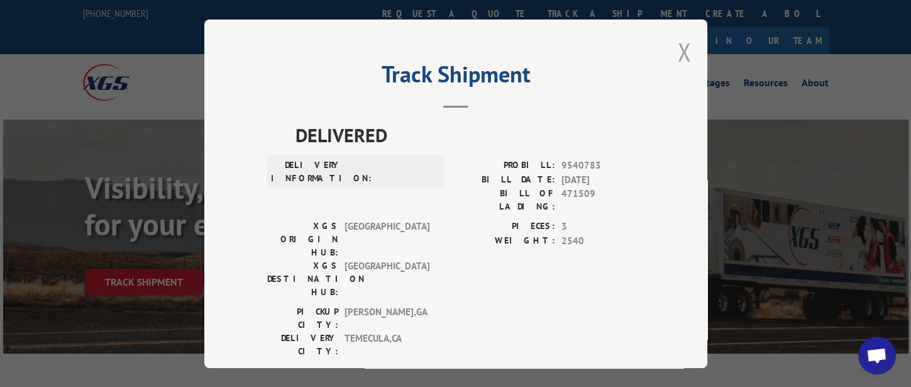 This screenshot has height=387, width=911. Describe the element at coordinates (877, 355) in the screenshot. I see `div: Open chat` at that location.